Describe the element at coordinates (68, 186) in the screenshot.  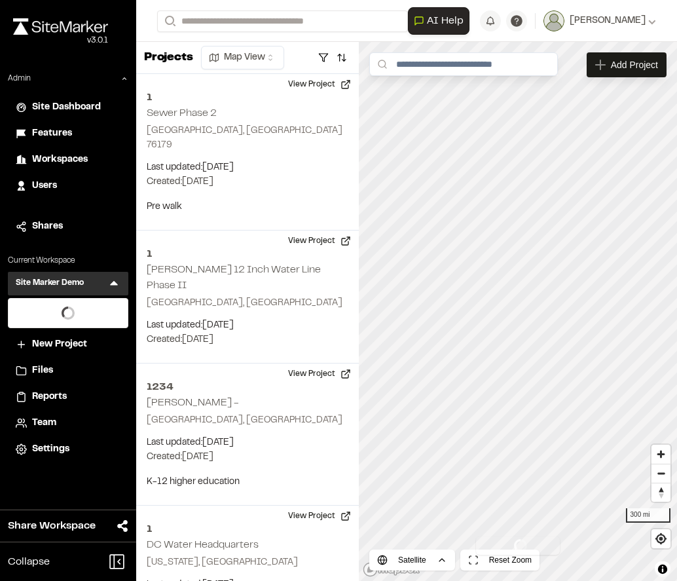
I see `a: Users` at that location.